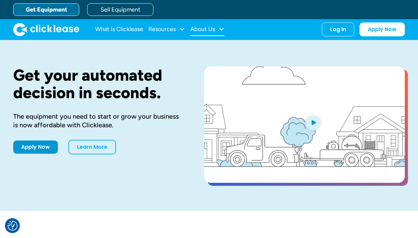  I want to click on a: Get Equipment, so click(46, 10).